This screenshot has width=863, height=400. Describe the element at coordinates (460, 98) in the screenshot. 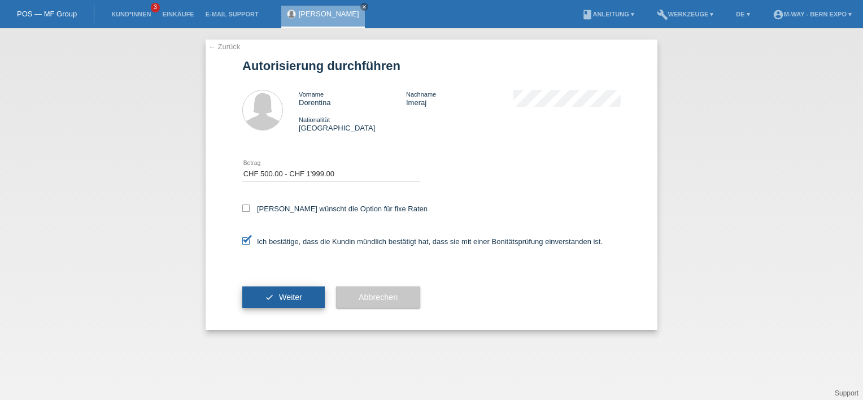

I see `div: Imeraj` at that location.